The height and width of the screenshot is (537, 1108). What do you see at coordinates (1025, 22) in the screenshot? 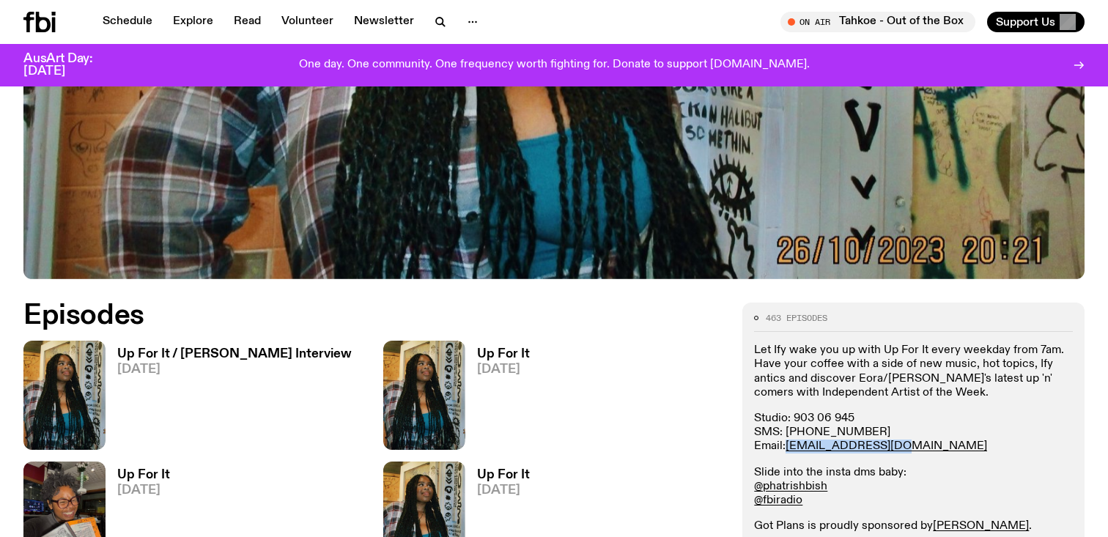
I see `span: Support Us` at bounding box center [1025, 22].